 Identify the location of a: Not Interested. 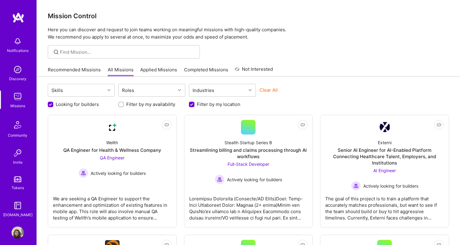
(254, 71).